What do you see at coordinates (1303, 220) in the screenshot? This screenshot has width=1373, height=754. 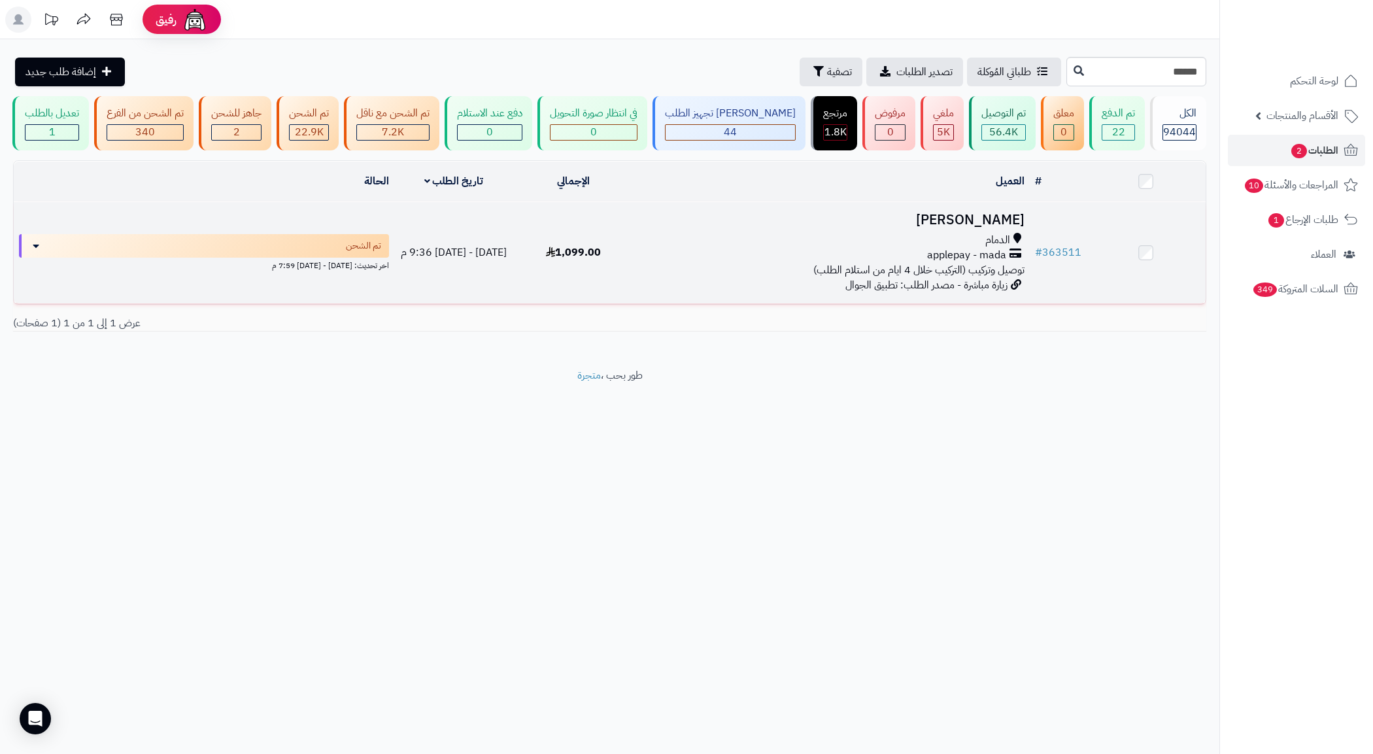 I see `span: طلبات الإرجاع` at bounding box center [1303, 220].